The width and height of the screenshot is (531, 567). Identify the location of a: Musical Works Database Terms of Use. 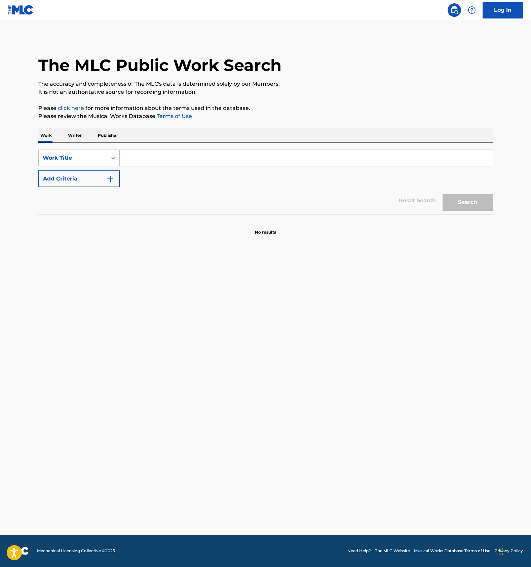
(452, 551).